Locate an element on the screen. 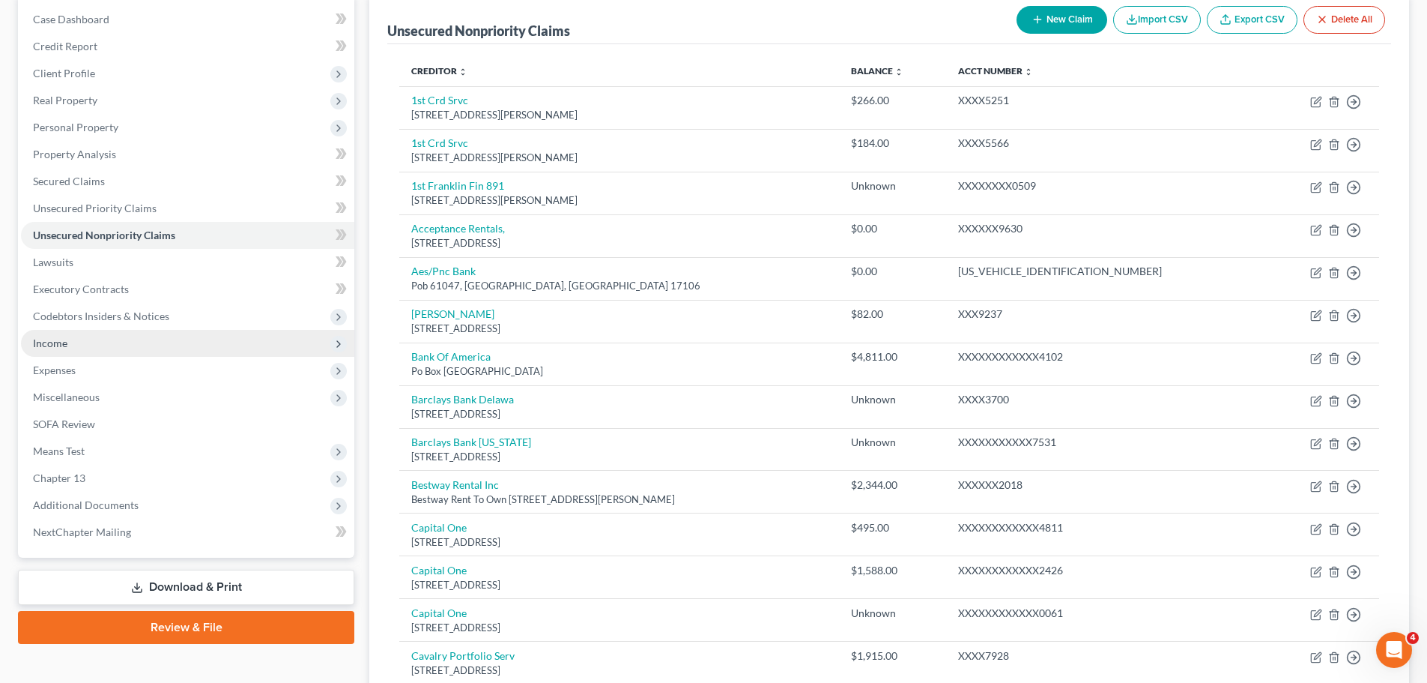  a: Aes/Pnc Bank is located at coordinates (444, 271).